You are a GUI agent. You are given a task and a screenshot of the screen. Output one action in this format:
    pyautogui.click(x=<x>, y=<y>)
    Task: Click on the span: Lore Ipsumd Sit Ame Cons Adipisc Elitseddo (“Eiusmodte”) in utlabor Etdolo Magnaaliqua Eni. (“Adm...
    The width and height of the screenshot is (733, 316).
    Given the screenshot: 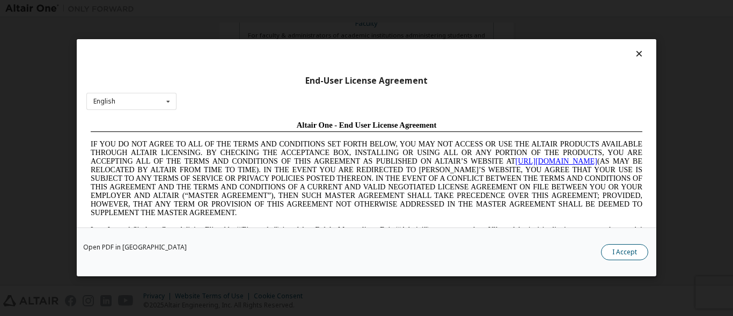 What is the action you would take?
    pyautogui.click(x=280, y=148)
    